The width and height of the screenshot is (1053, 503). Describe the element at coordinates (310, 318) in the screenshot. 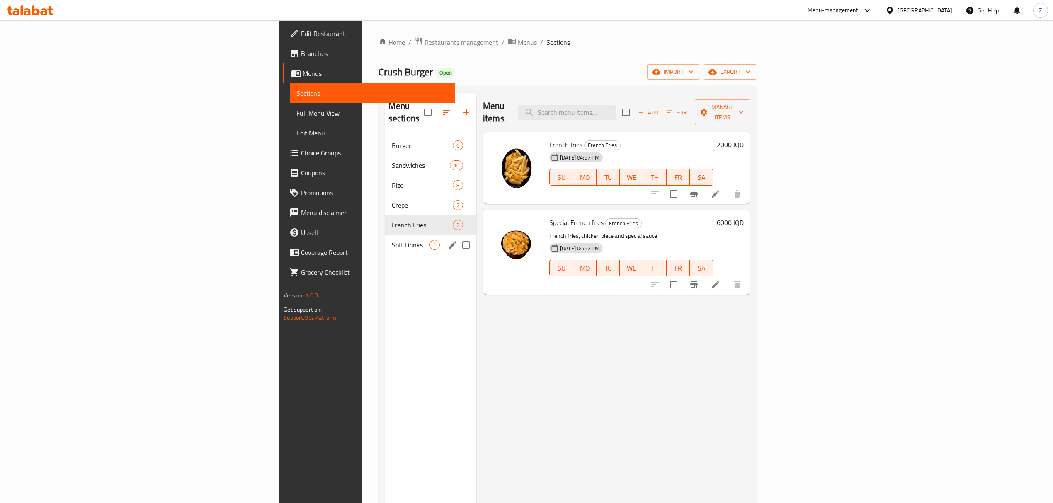

I see `a: Support.OpsPlatform` at that location.